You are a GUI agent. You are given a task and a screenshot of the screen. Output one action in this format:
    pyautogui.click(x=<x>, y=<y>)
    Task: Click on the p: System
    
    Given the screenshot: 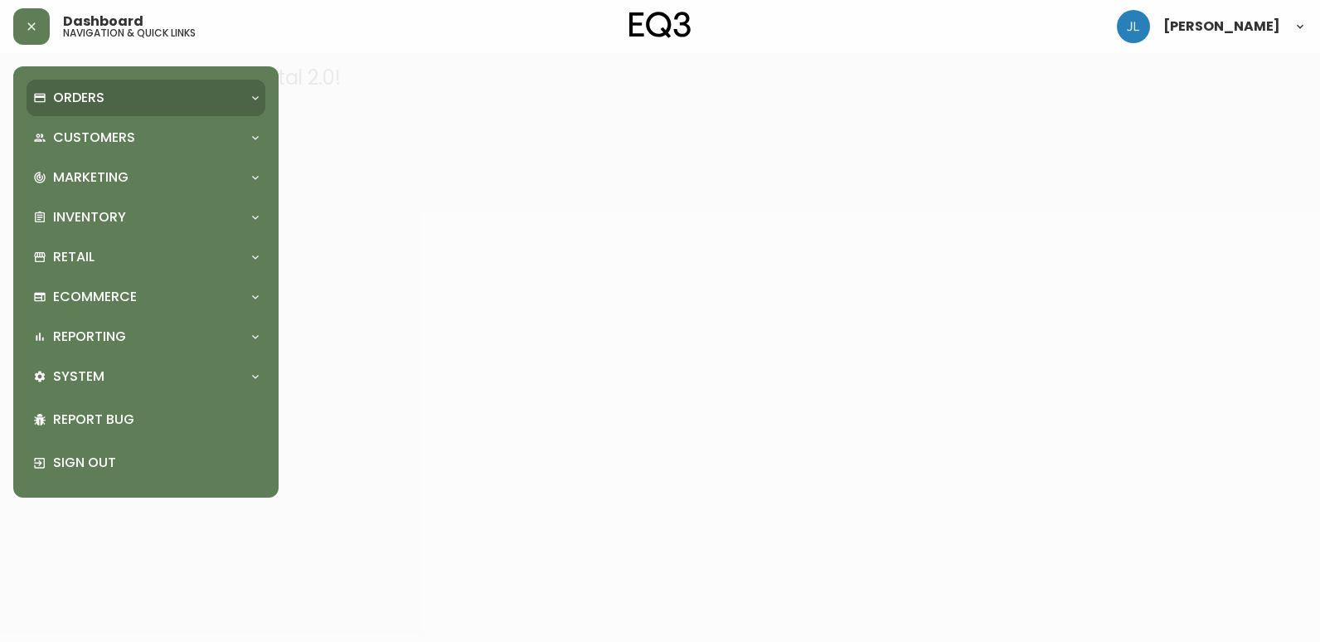 What is the action you would take?
    pyautogui.click(x=79, y=376)
    